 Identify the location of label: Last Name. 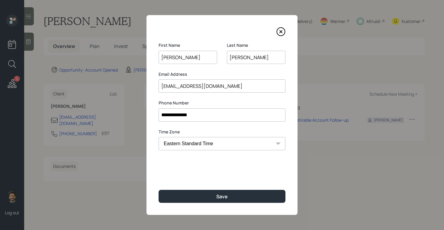
(256, 45).